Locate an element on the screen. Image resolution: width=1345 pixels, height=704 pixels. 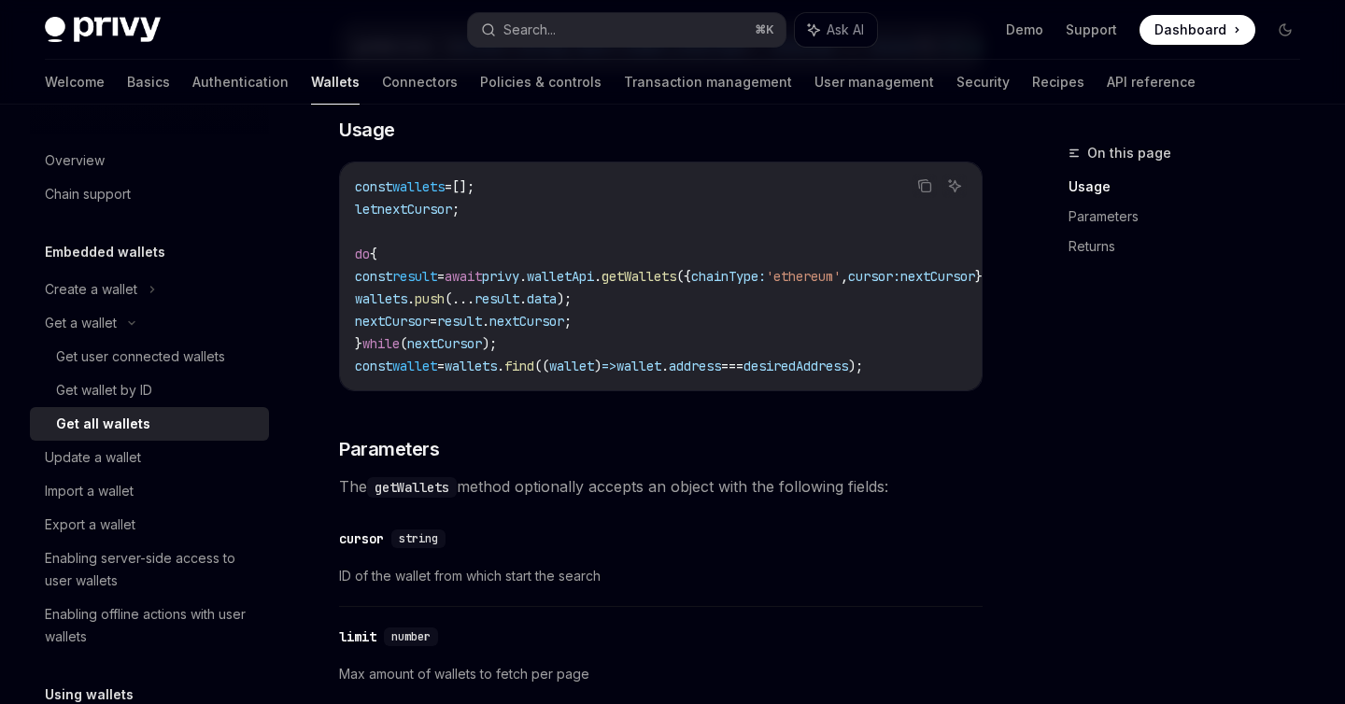
a: API reference is located at coordinates (1151, 82).